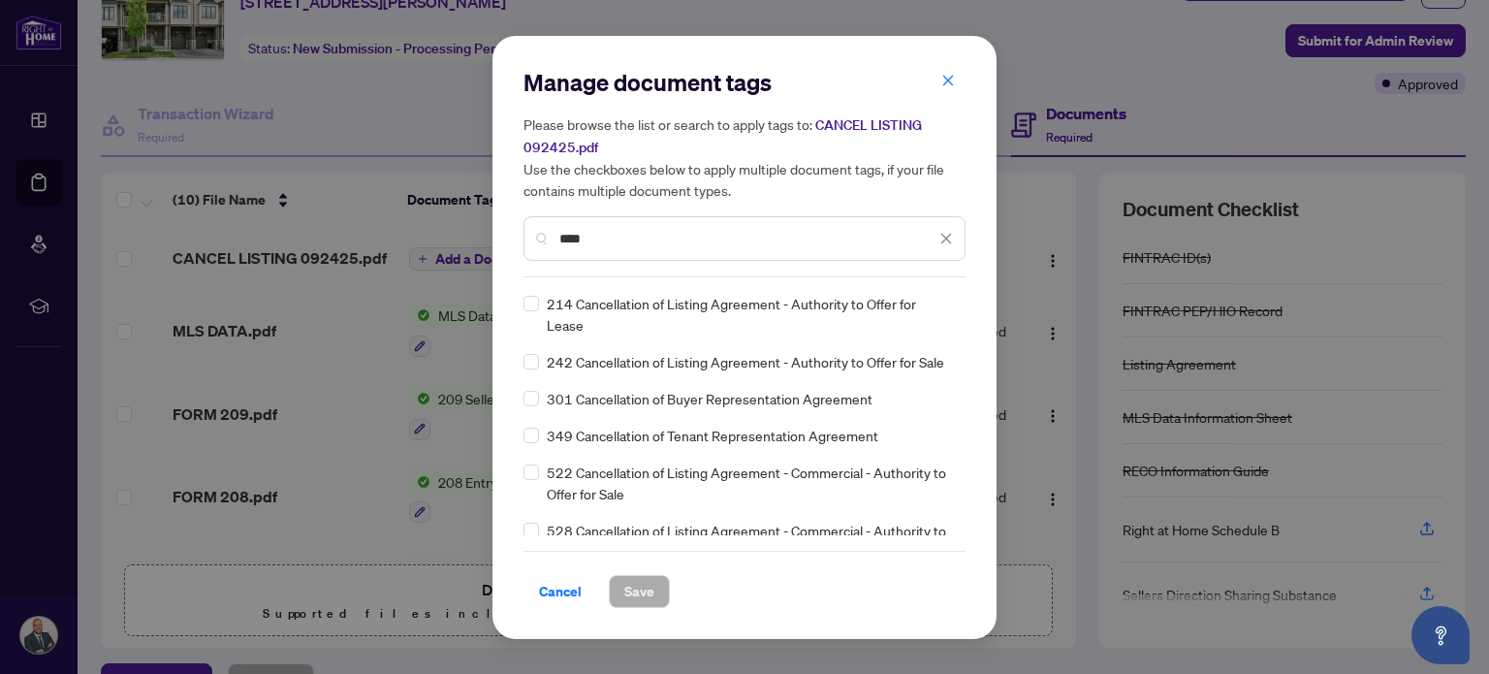 The height and width of the screenshot is (674, 1489). What do you see at coordinates (722, 136) in the screenshot?
I see `span: CANCEL LISTING 092425.pdf` at bounding box center [722, 136].